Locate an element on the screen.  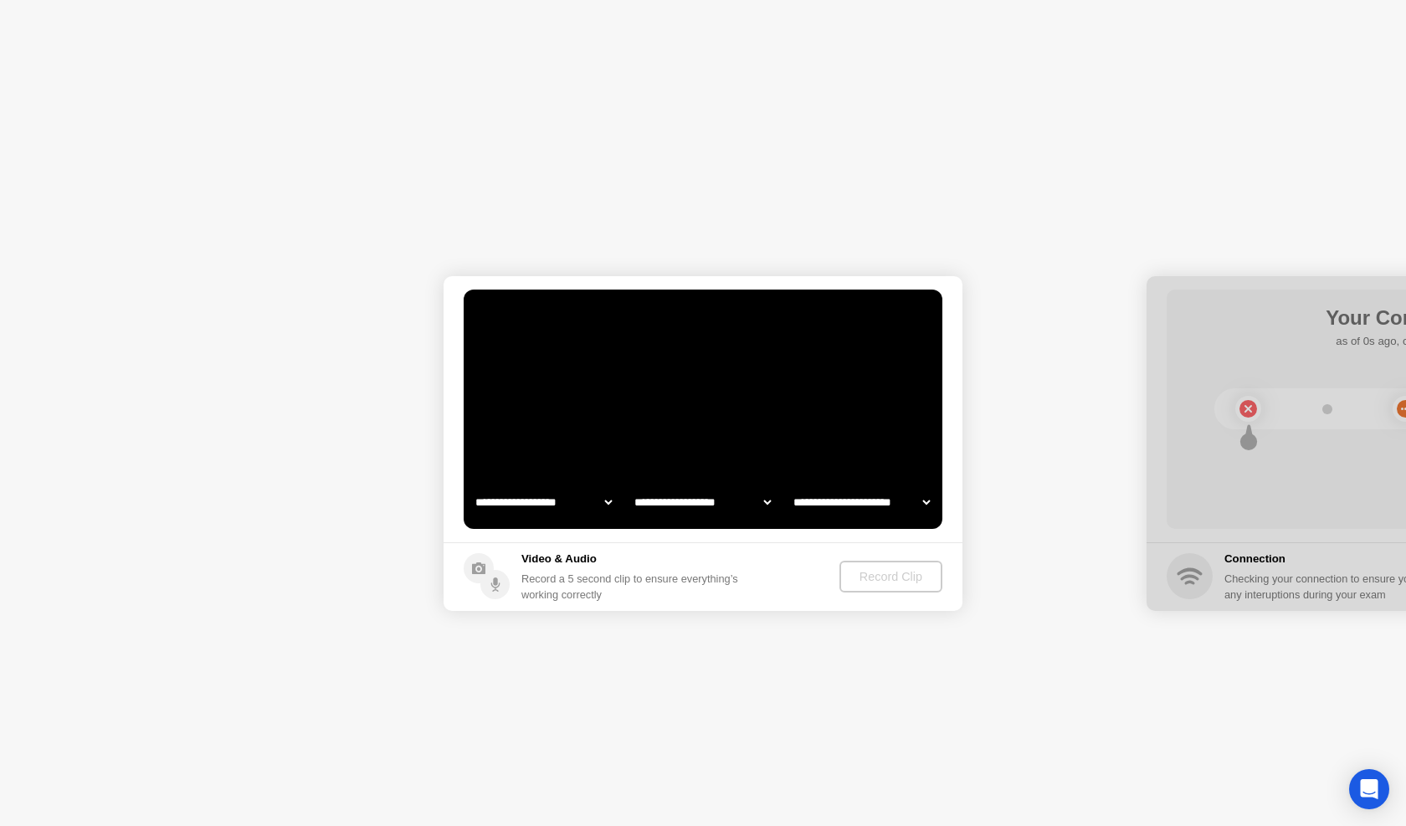
select: Available speakers is located at coordinates (702, 502).